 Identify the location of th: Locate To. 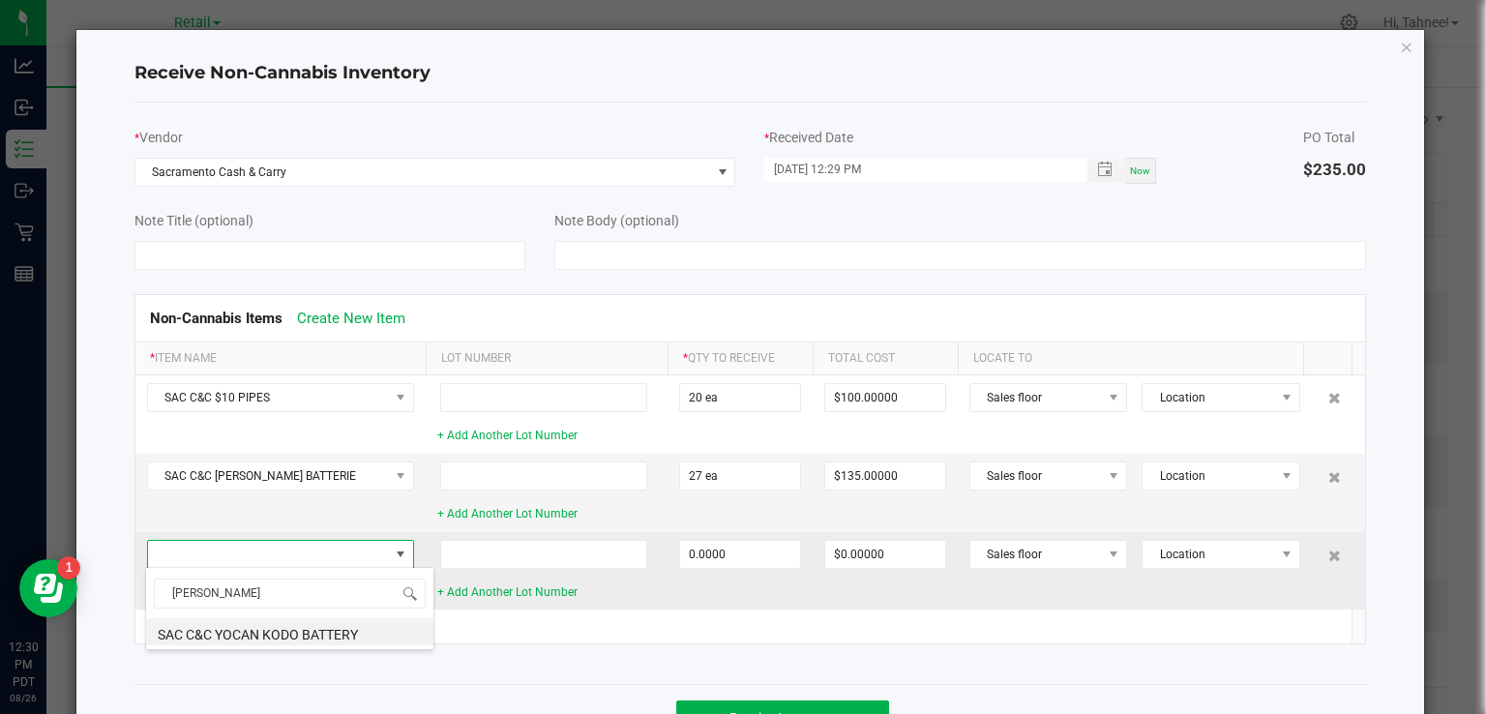
(1131, 359).